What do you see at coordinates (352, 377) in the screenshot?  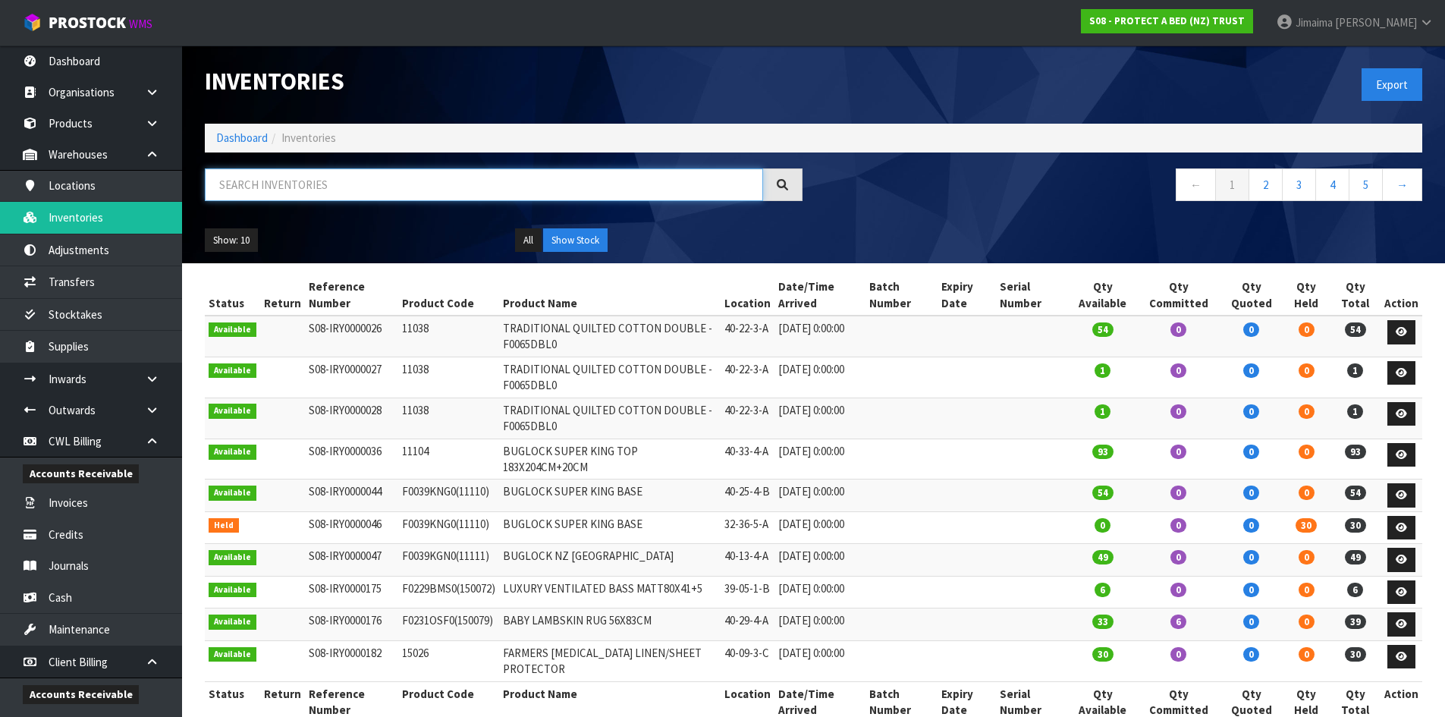 I see `td: S08-IRY0000027` at bounding box center [352, 377].